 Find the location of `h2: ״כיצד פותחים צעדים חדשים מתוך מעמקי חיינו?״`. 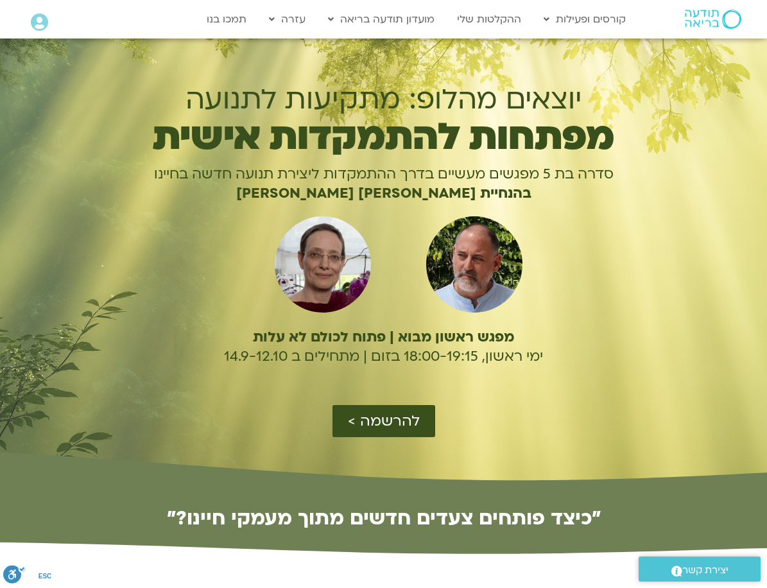

h2: ״כיצד פותחים צעדים חדשים מתוך מעמקי חיינו?״ is located at coordinates (384, 518).